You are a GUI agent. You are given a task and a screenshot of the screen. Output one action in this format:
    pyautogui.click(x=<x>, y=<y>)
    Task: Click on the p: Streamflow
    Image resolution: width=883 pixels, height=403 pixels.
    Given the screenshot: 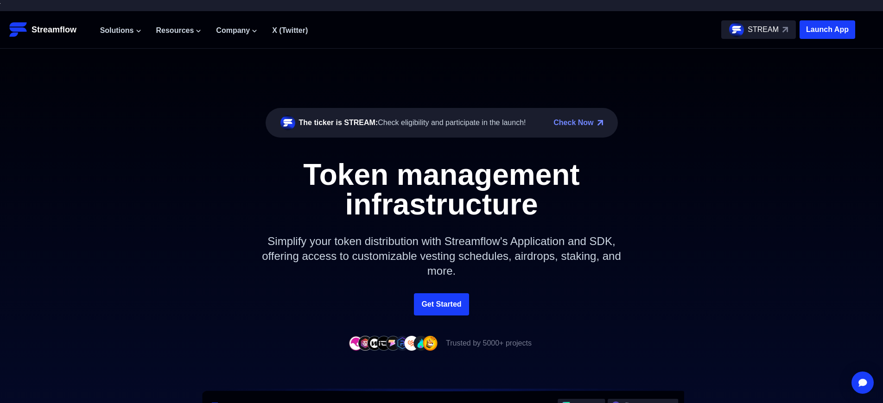 What is the action you would take?
    pyautogui.click(x=54, y=30)
    